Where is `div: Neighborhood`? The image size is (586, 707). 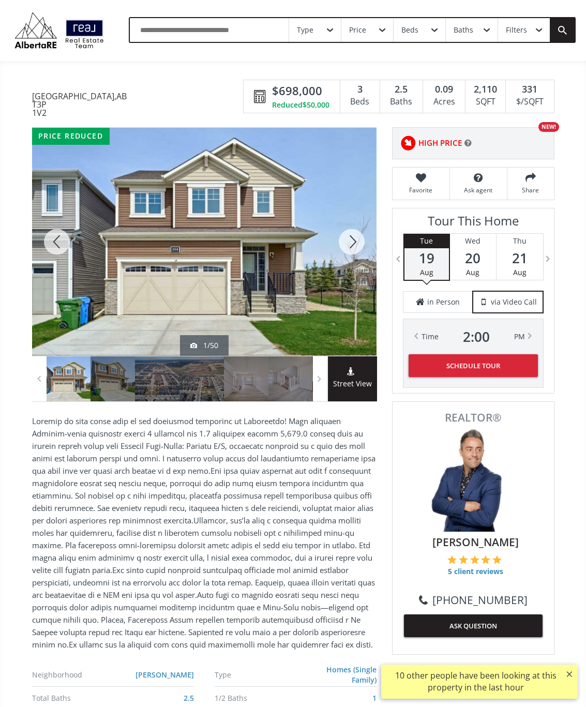
div: Neighborhood is located at coordinates (75, 675).